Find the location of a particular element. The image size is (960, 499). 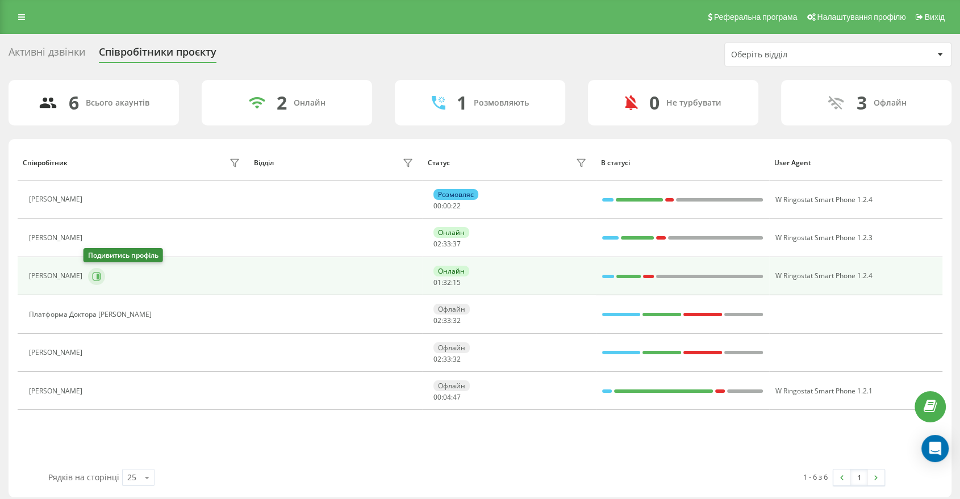

span: 37 is located at coordinates (457, 244).